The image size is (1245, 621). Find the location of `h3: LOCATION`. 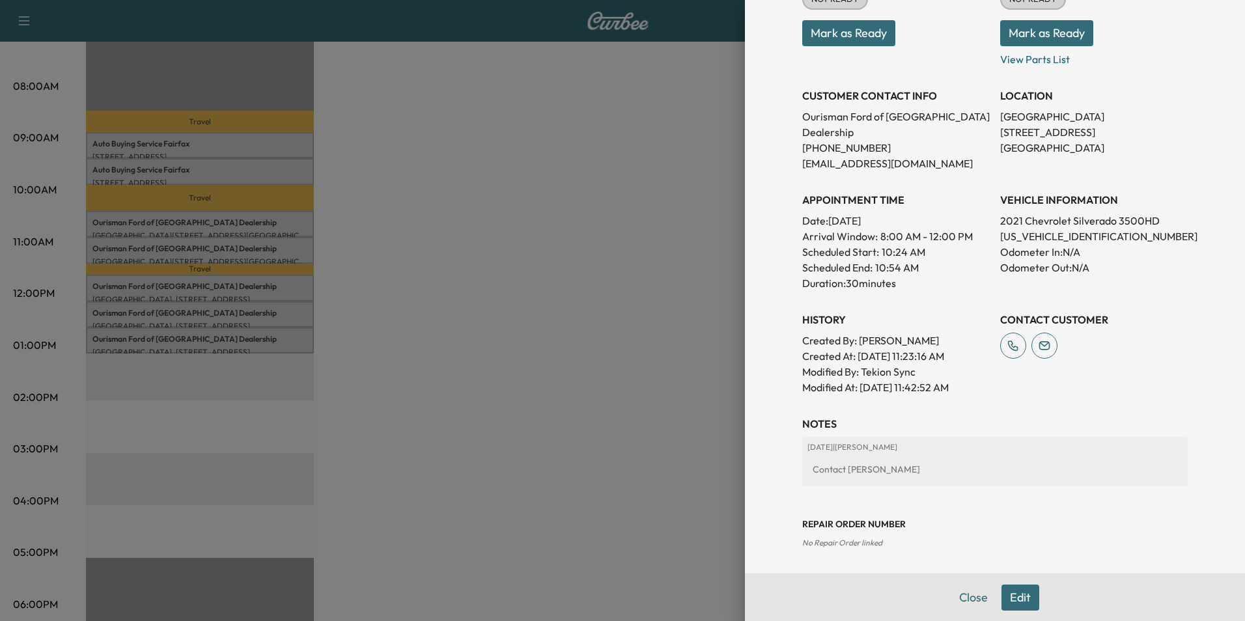

h3: LOCATION is located at coordinates (1093, 96).